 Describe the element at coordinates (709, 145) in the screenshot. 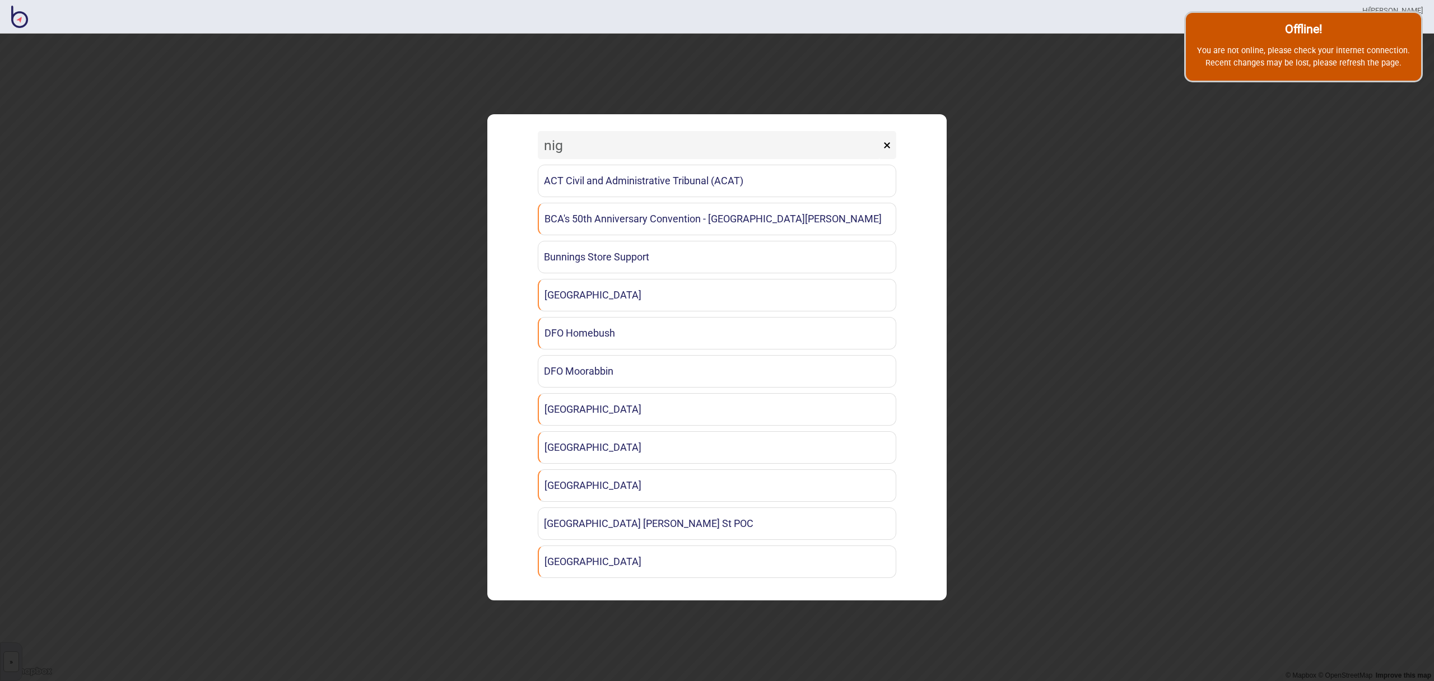

I see `input: Search locations by tag + name` at that location.